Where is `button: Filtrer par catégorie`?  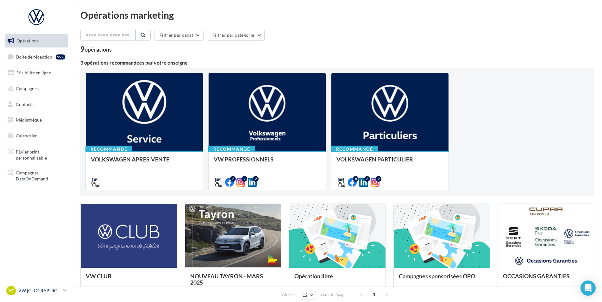 button: Filtrer par catégorie is located at coordinates (236, 35).